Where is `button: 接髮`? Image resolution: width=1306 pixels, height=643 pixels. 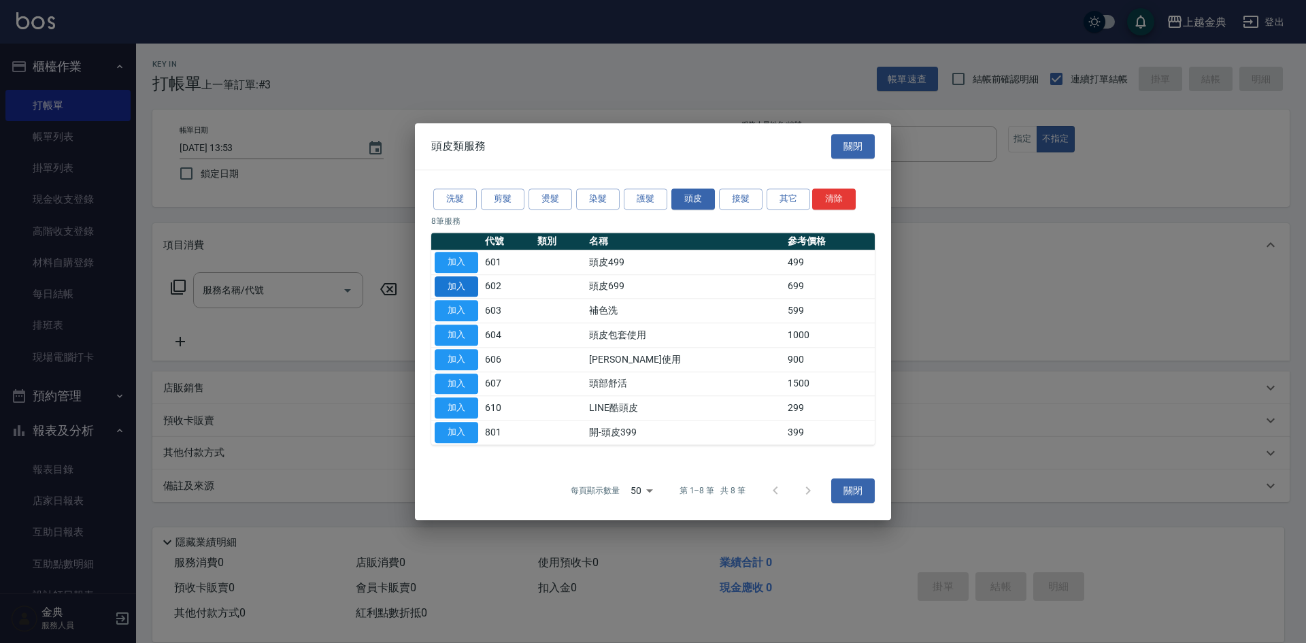
button: 接髮 is located at coordinates (741, 199).